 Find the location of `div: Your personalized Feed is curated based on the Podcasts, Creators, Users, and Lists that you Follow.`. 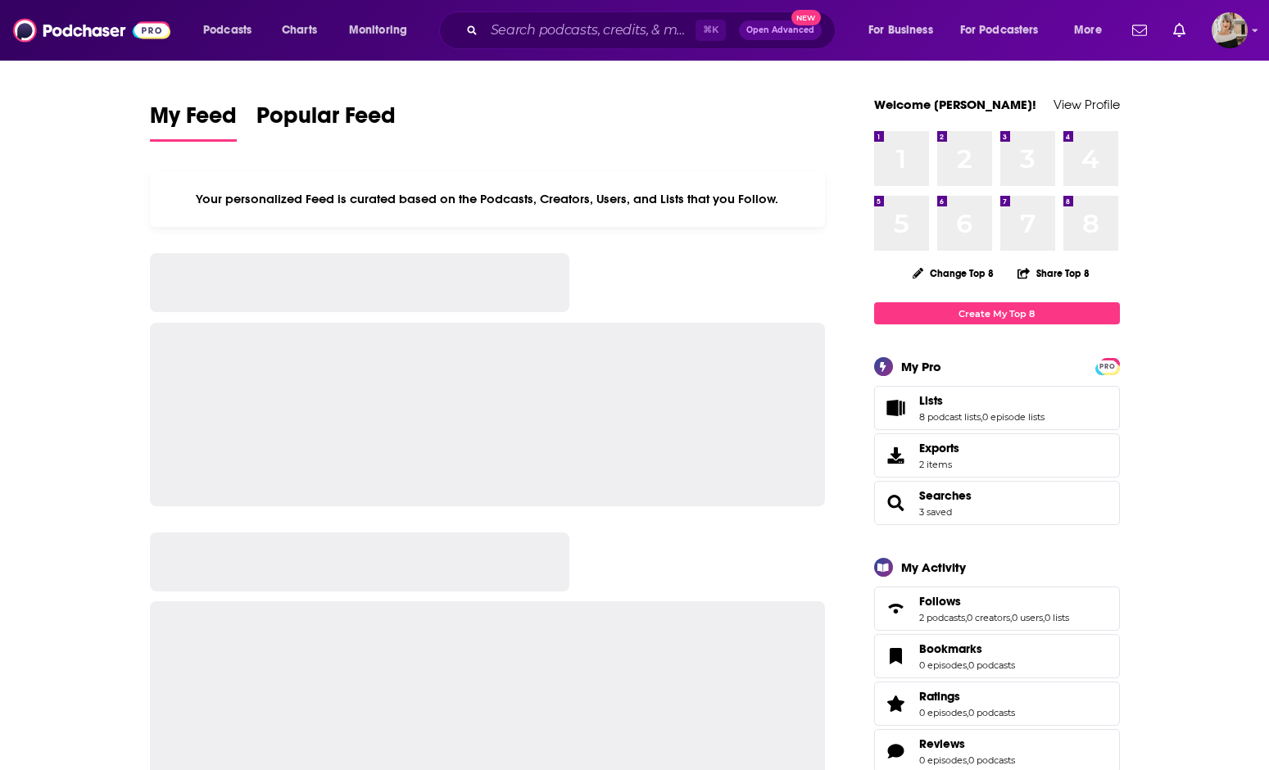

div: Your personalized Feed is curated based on the Podcasts, Creators, Users, and Lists that you Follow. is located at coordinates (487, 199).